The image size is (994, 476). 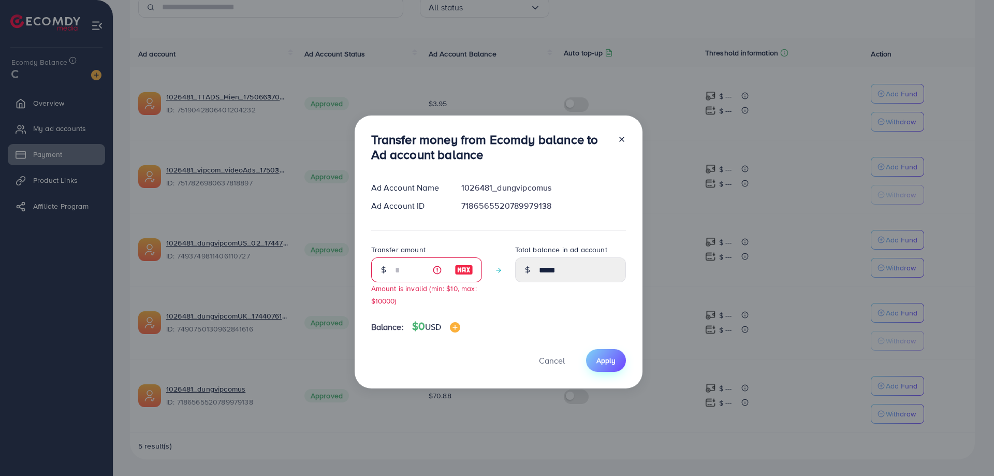 I want to click on small: Amount is invalid (min: $10, max: $10000), so click(x=424, y=294).